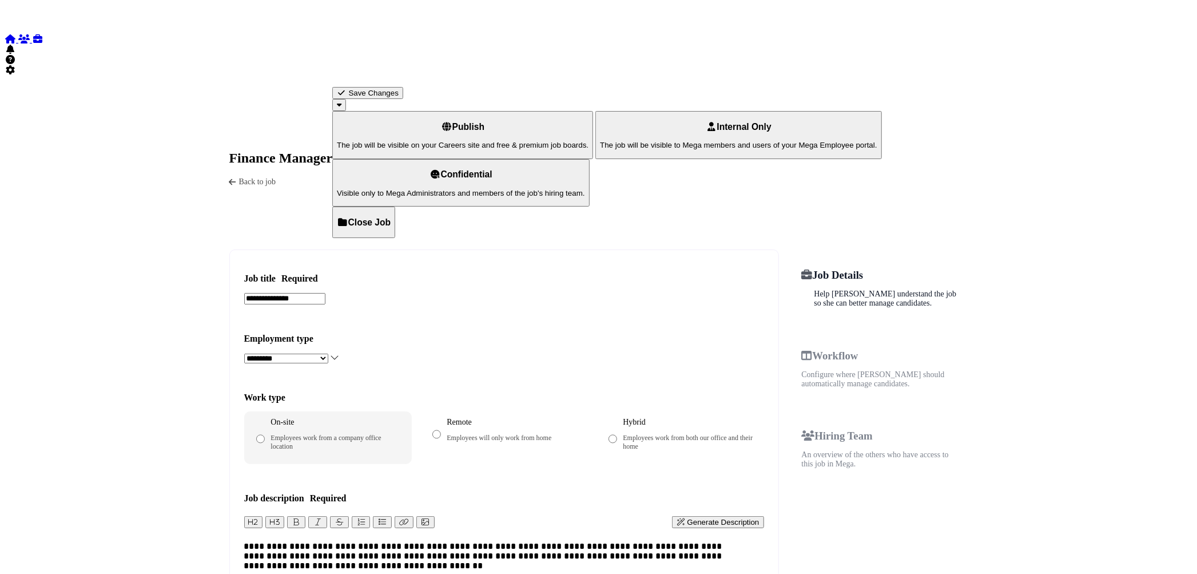 The image size is (1197, 574). I want to click on p: Employees will only work from home, so click(499, 438).